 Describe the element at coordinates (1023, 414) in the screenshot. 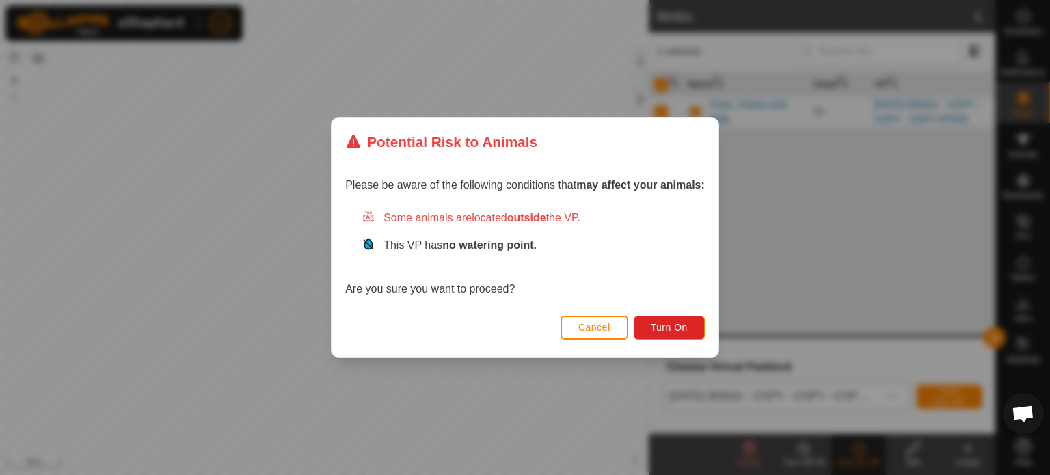

I see `div: Open chat` at that location.